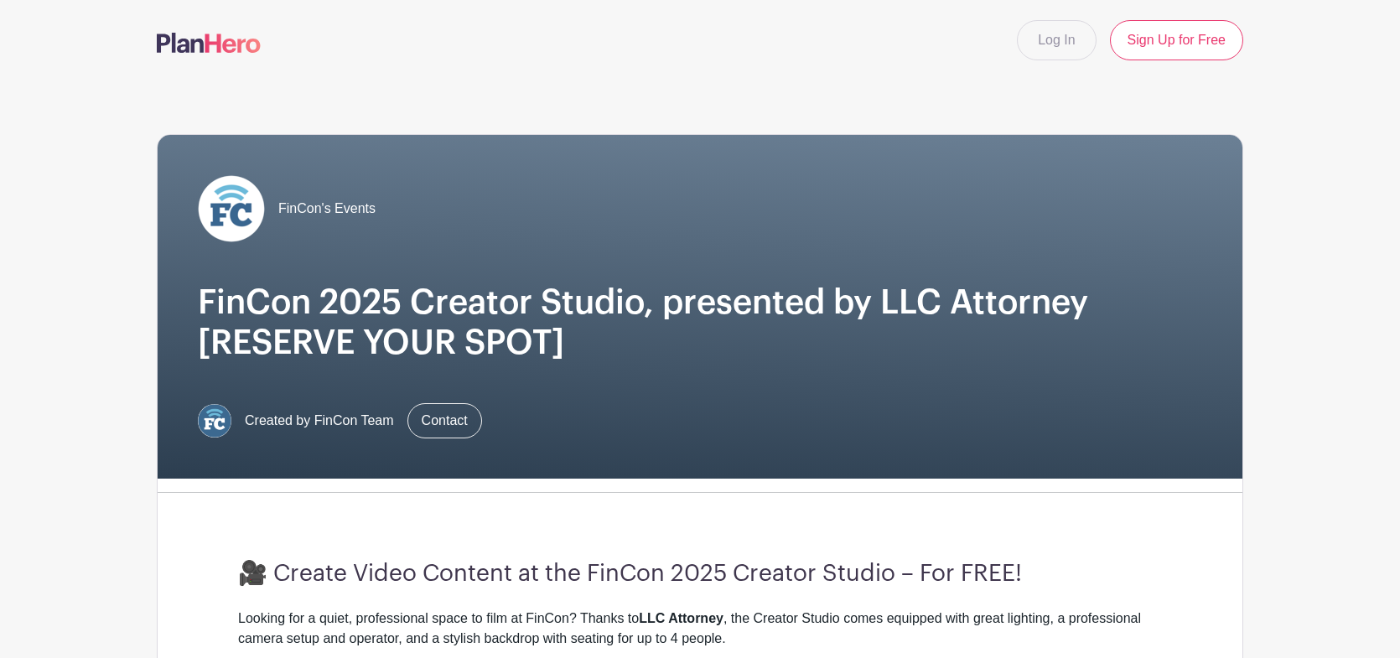 This screenshot has height=658, width=1400. I want to click on img: logo-507f7623f17ff9eddc593b1ce0a138ce2505c220e1c5a4e2b4648c50719b7d32.svg, so click(209, 43).